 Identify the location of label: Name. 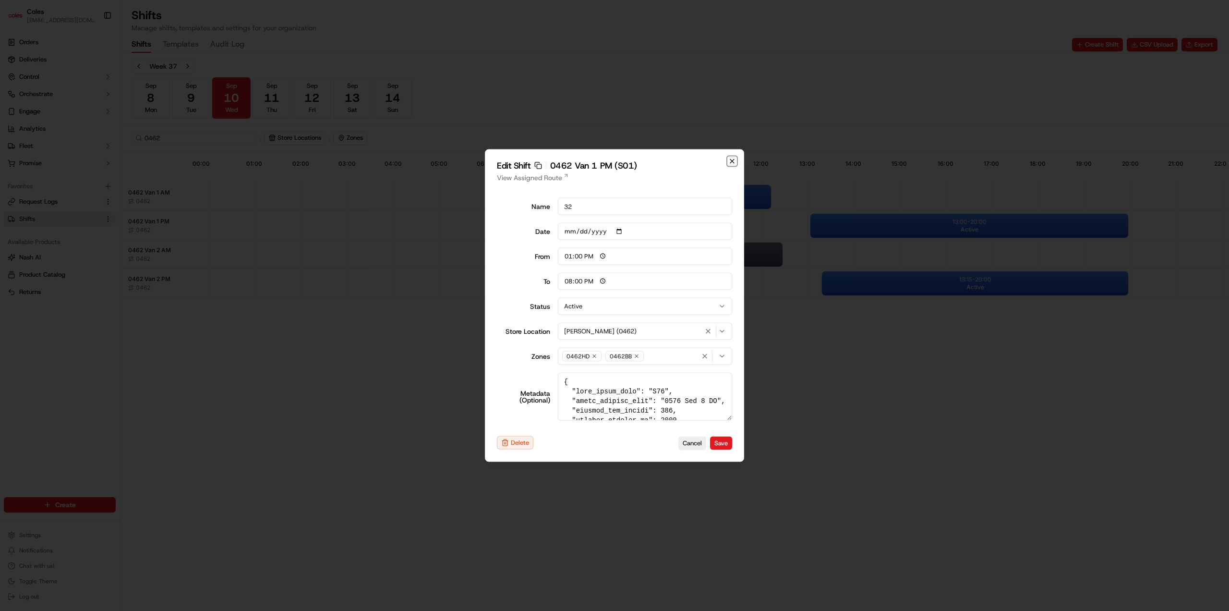
(523, 206).